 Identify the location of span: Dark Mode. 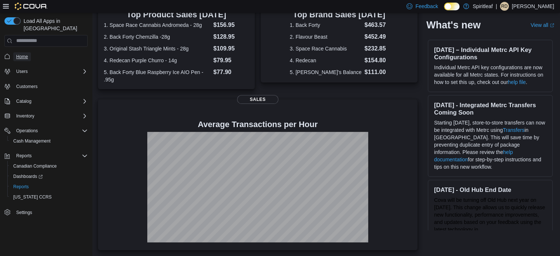
(444, 10).